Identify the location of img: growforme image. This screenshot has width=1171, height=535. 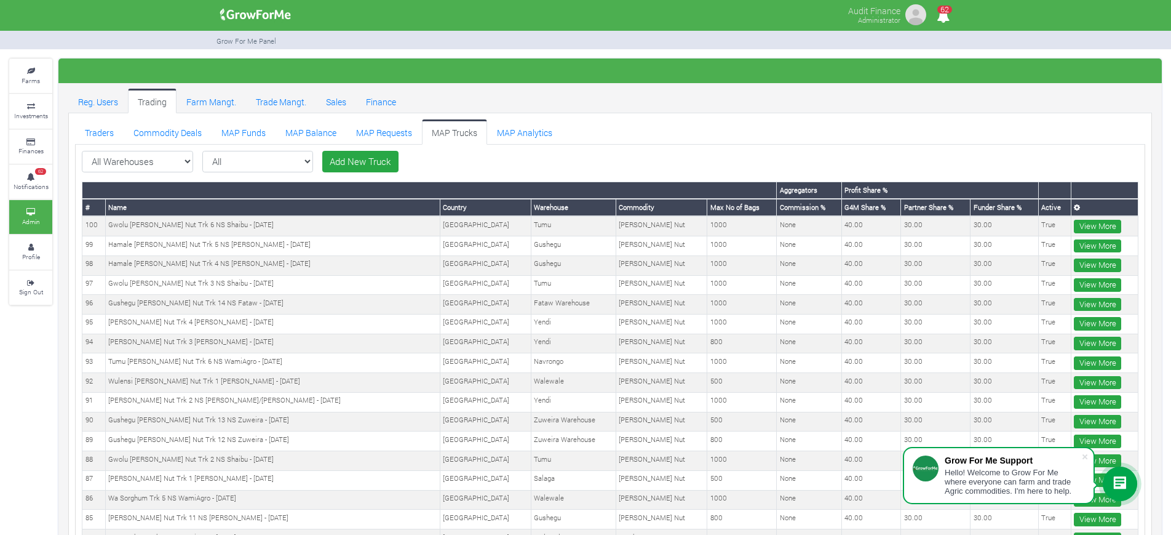
(916, 15).